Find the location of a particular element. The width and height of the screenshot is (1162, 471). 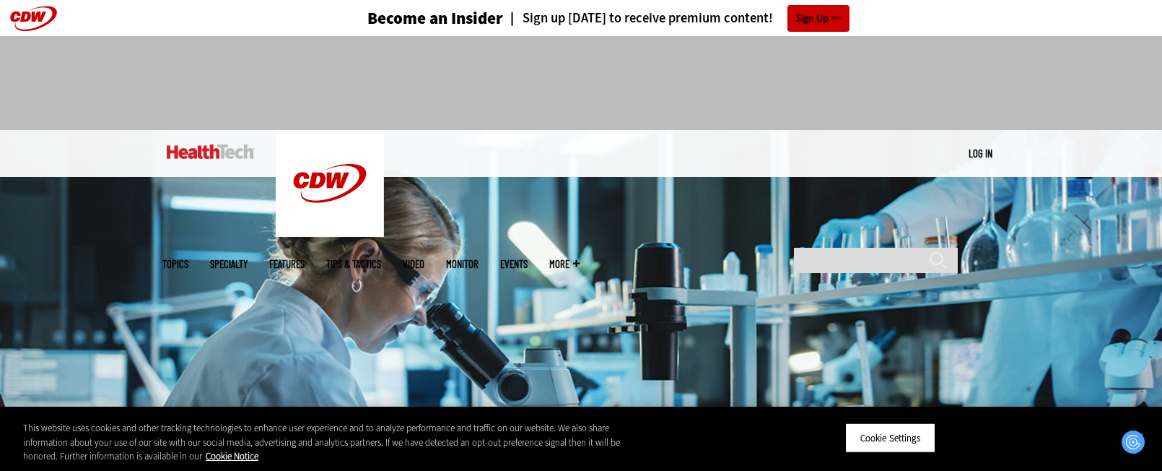

button: Cookie Settings is located at coordinates (890, 437).